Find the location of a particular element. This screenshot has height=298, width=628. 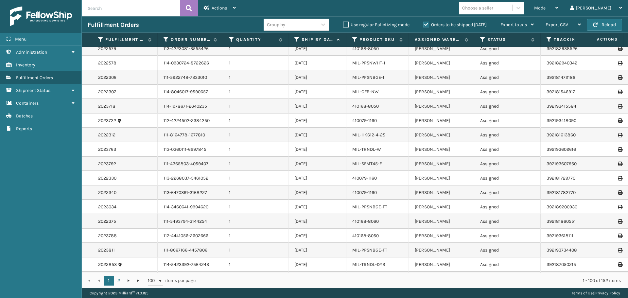

td: 113-4223081-3555426 is located at coordinates (190, 49).